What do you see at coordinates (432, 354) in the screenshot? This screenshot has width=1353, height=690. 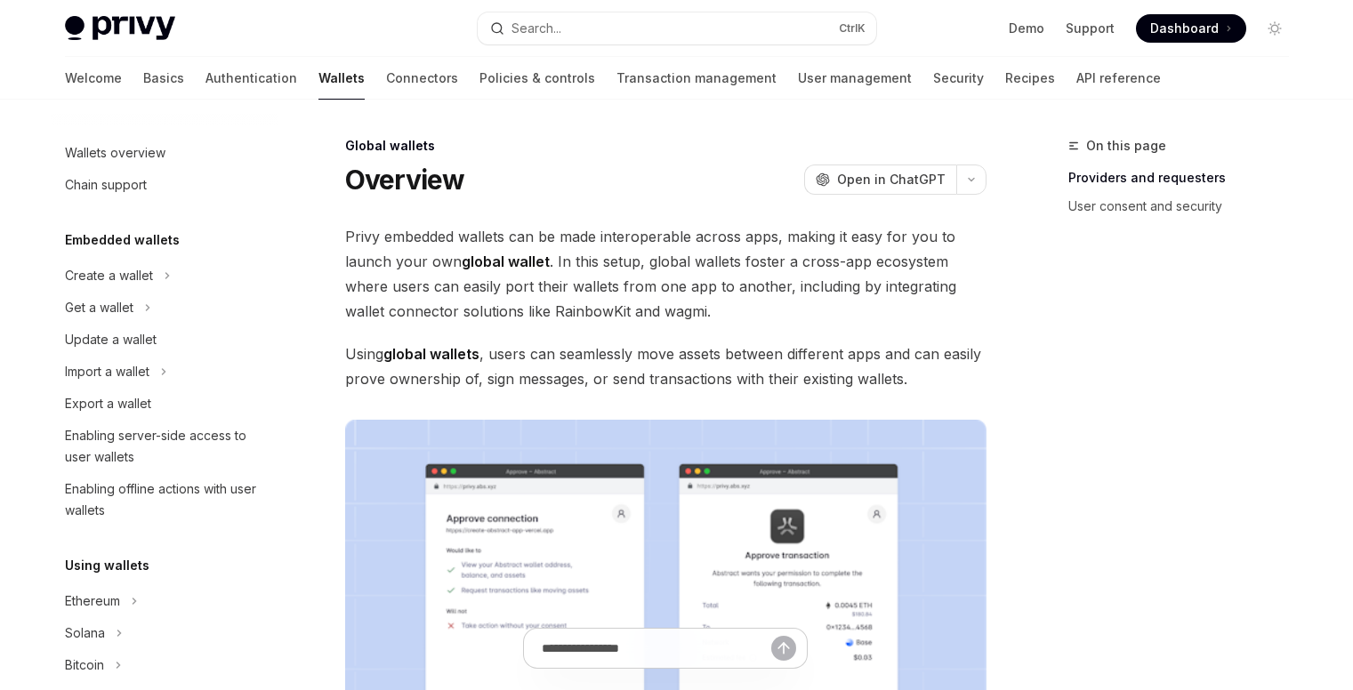 I see `strong: global wallets` at bounding box center [432, 354].